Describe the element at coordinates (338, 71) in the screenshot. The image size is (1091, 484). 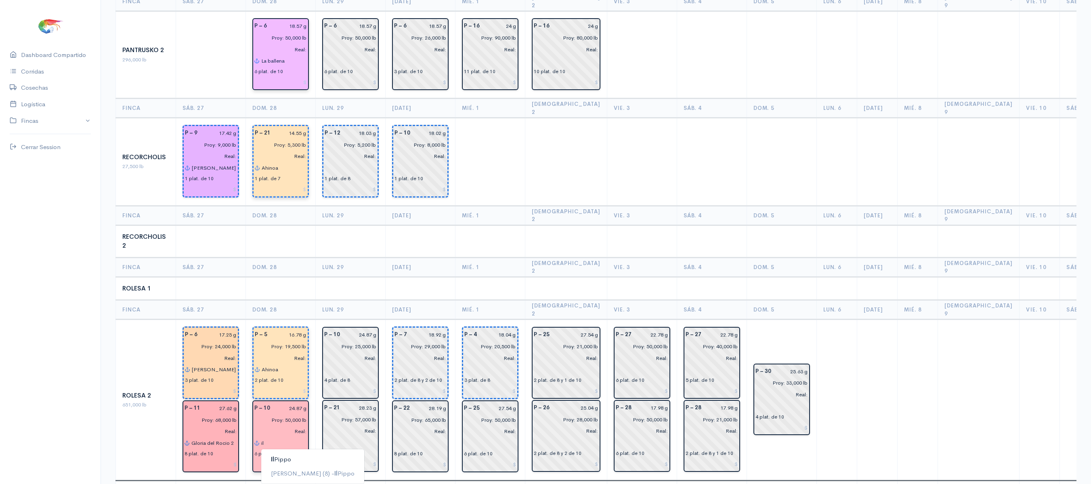
I see `div: 6 plat. de 10` at that location.